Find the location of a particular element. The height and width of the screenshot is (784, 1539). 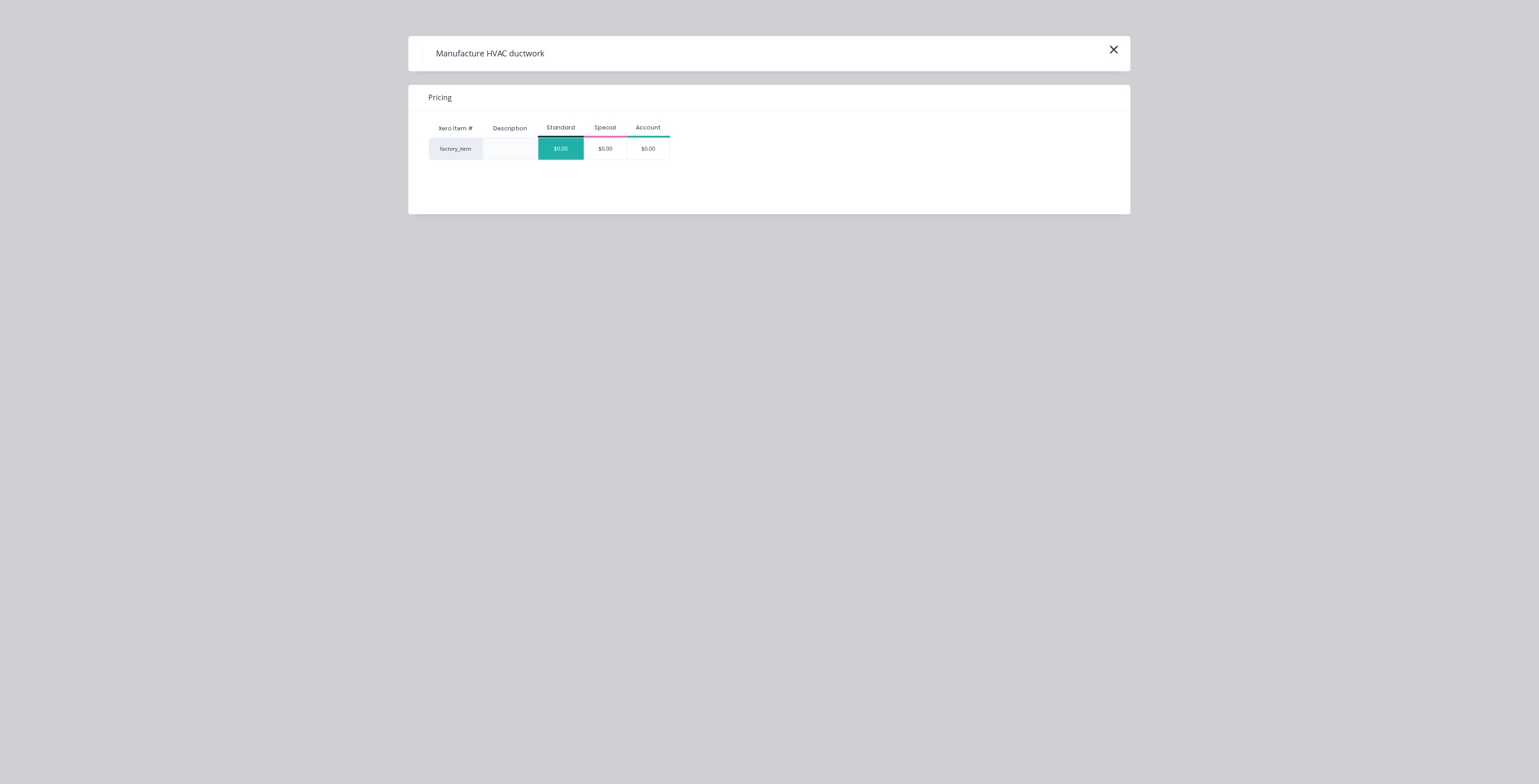

span: Pricing is located at coordinates (440, 98).